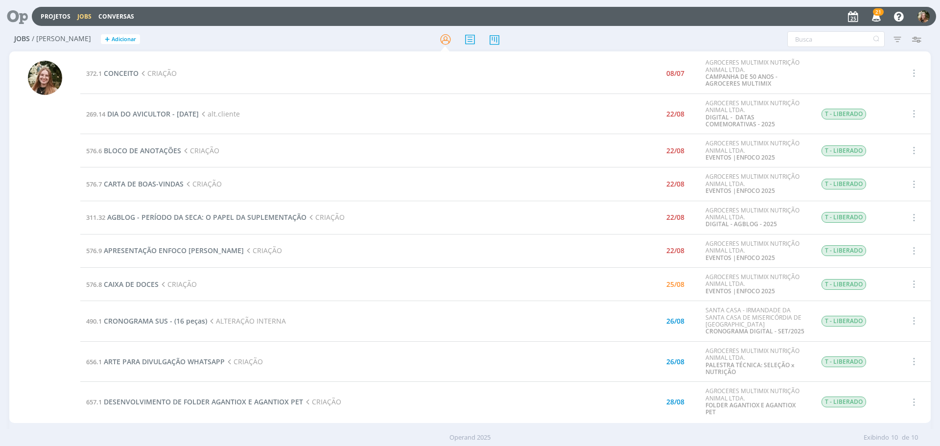  Describe the element at coordinates (124, 39) in the screenshot. I see `span: Adicionar` at that location.